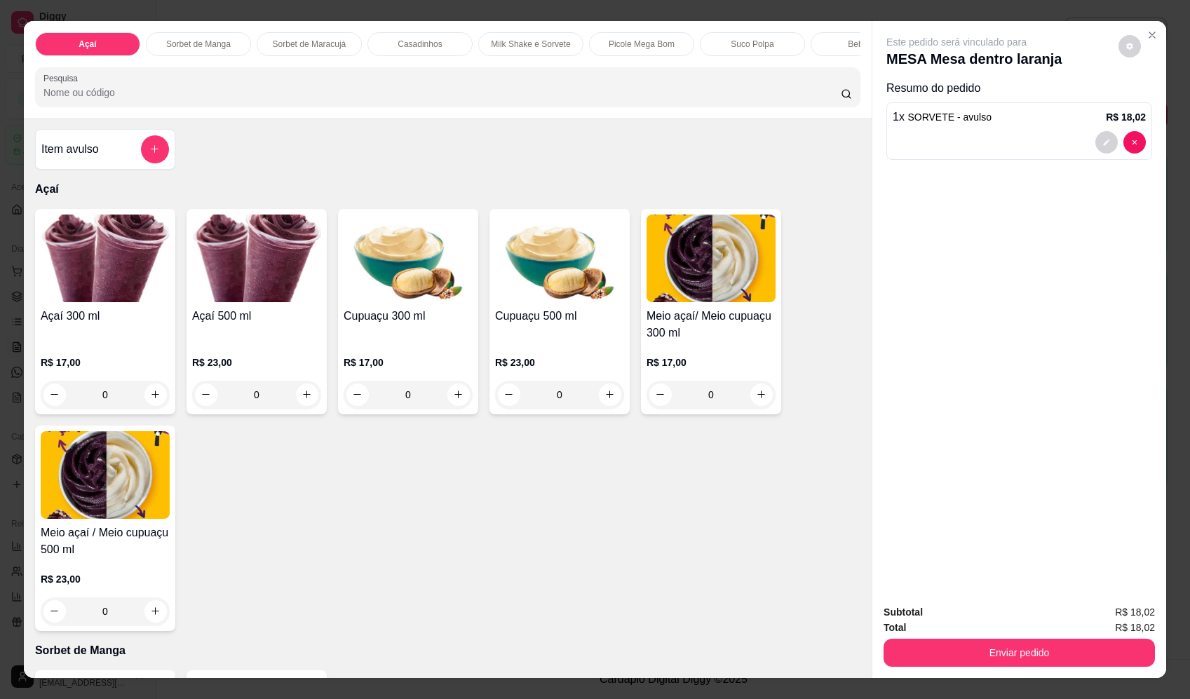 Image resolution: width=1190 pixels, height=699 pixels. Describe the element at coordinates (903, 612) in the screenshot. I see `strong: Subtotal` at that location.